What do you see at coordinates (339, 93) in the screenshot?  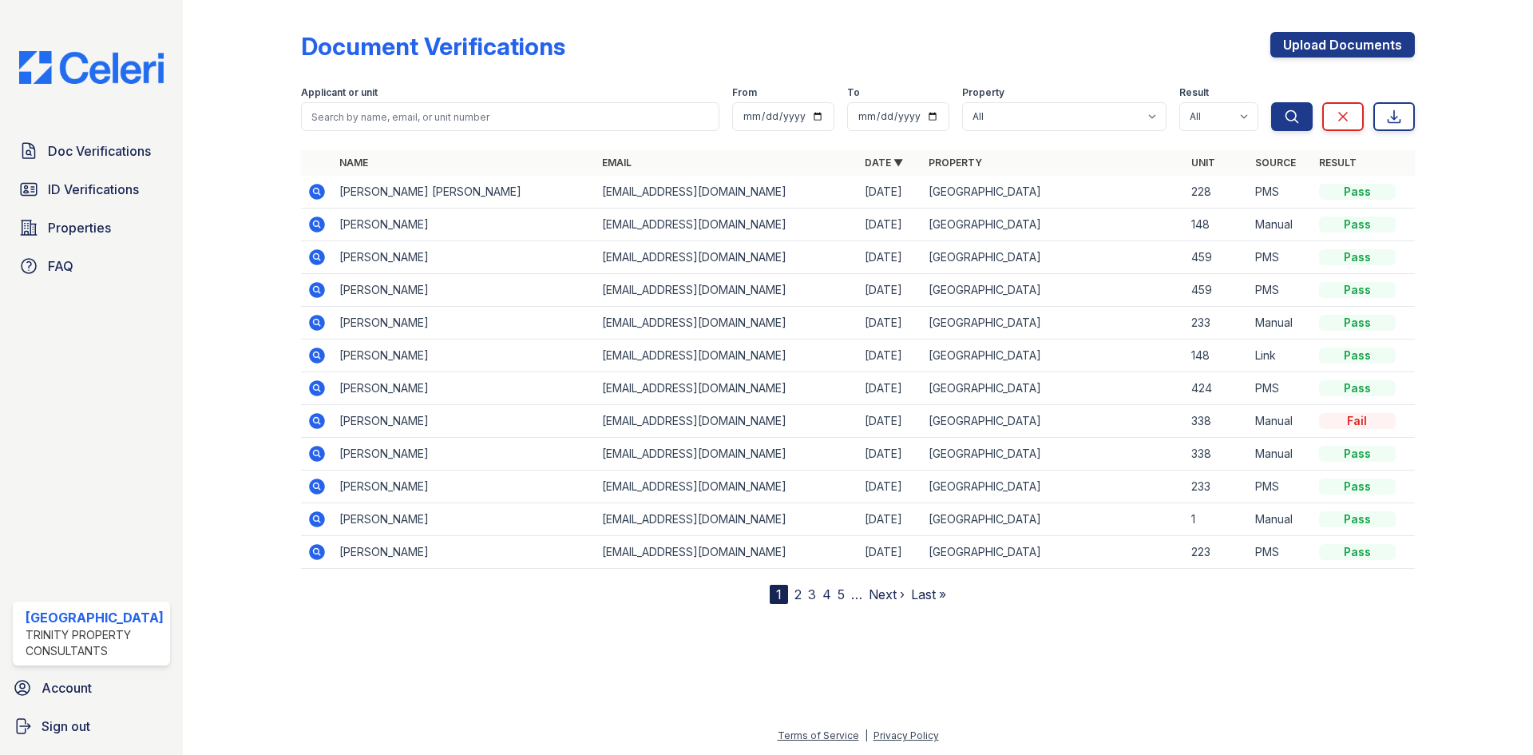 I see `label: Applicant or unit` at bounding box center [339, 93].